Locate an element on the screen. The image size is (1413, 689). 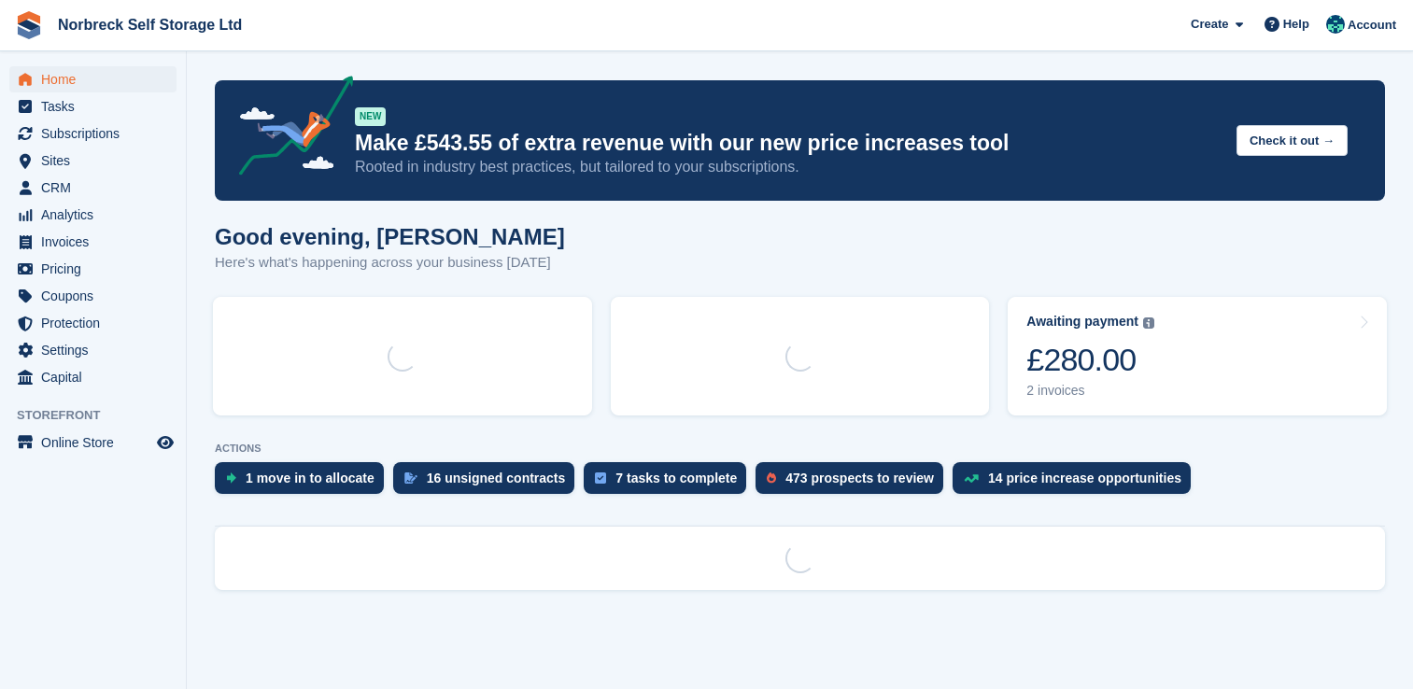
span: Coupons is located at coordinates (97, 296).